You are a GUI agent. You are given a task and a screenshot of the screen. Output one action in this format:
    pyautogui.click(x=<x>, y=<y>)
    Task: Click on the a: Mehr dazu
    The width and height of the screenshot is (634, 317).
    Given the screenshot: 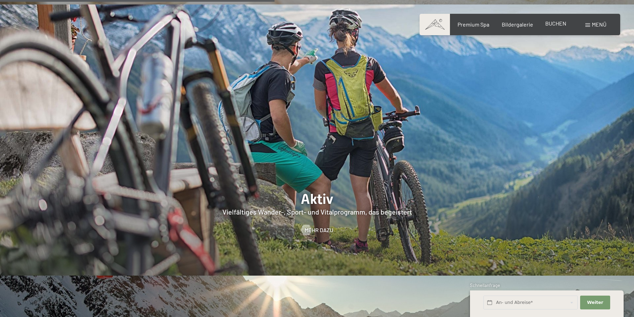 What is the action you would take?
    pyautogui.click(x=317, y=230)
    